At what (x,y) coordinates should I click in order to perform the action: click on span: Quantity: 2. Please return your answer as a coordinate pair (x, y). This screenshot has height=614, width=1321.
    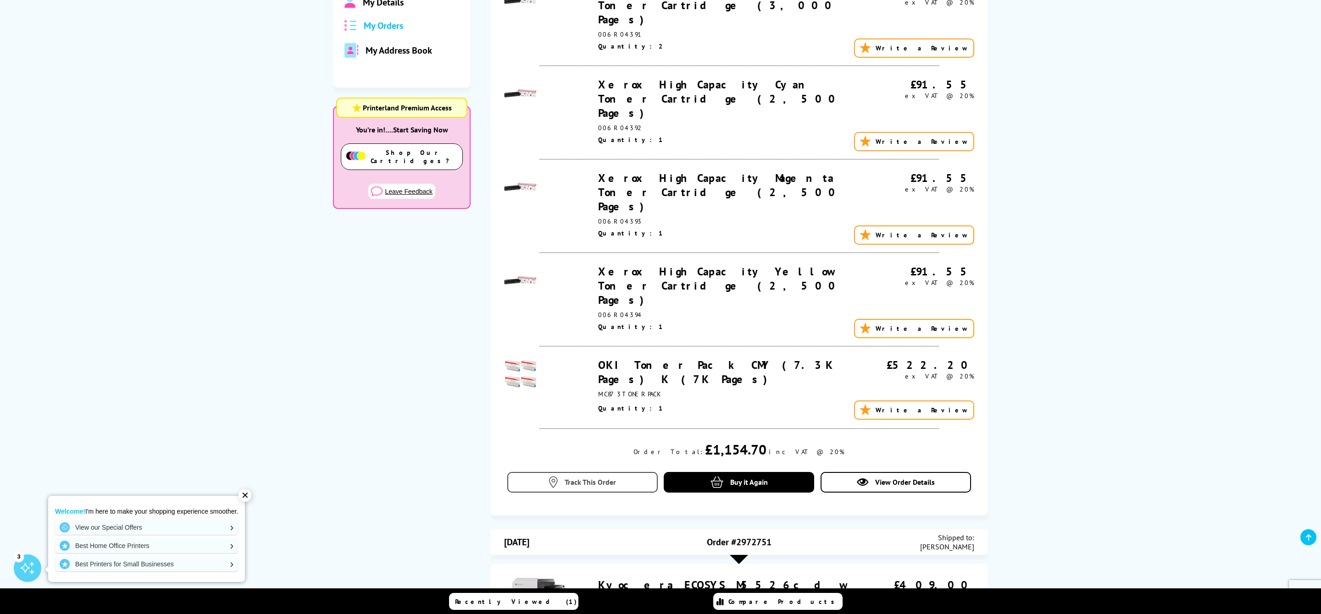
    Looking at the image, I should click on (631, 46).